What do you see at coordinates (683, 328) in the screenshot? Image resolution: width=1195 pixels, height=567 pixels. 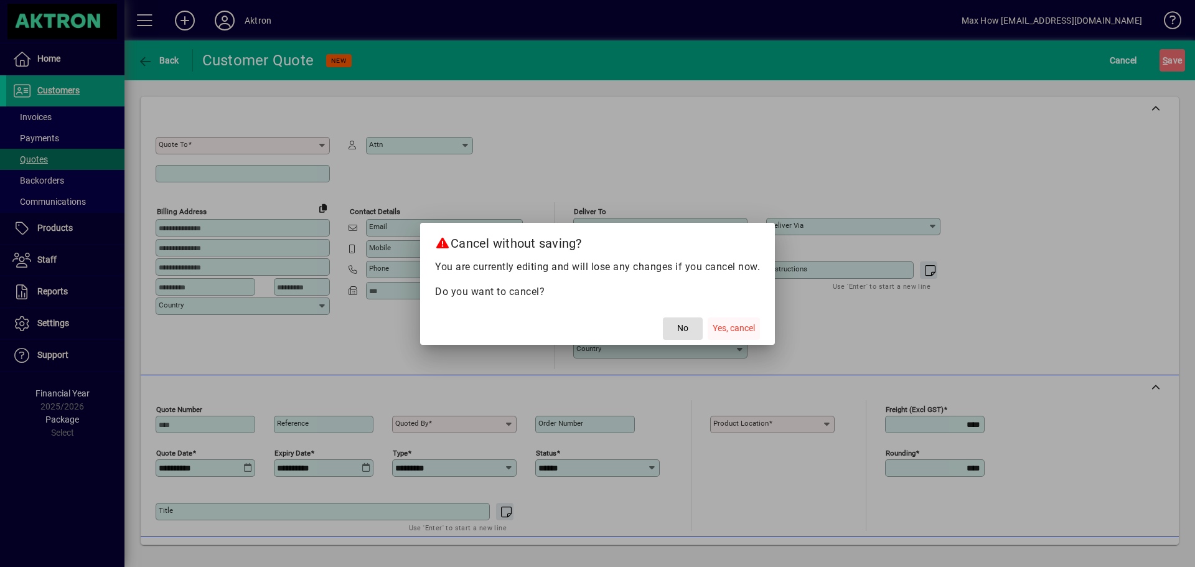 I see `span: No` at bounding box center [683, 328].